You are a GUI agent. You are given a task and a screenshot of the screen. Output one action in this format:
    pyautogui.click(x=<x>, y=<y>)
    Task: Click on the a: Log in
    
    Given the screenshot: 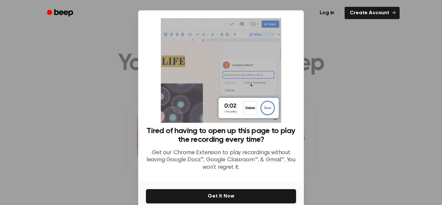 What is the action you would take?
    pyautogui.click(x=327, y=13)
    